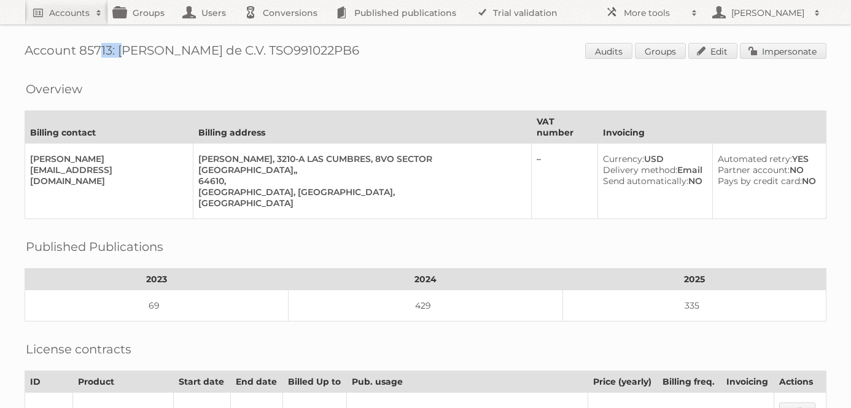 Image resolution: width=851 pixels, height=408 pixels. What do you see at coordinates (689, 382) in the screenshot?
I see `th: Billing freq.` at bounding box center [689, 382].